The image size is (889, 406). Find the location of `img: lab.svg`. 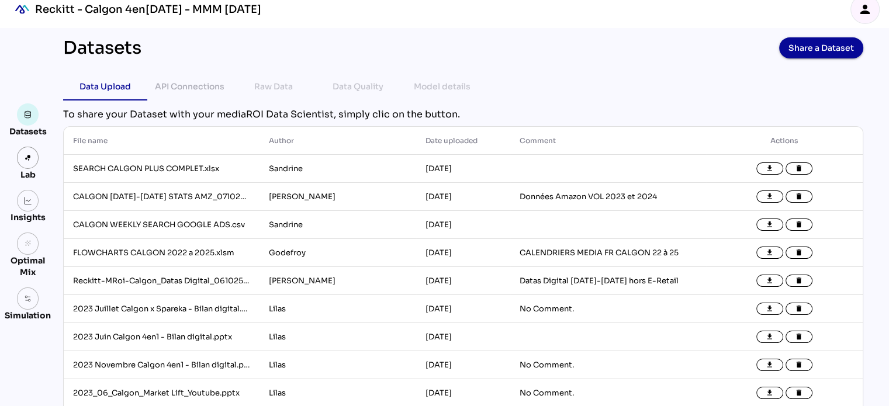

img: lab.svg is located at coordinates (28, 158).